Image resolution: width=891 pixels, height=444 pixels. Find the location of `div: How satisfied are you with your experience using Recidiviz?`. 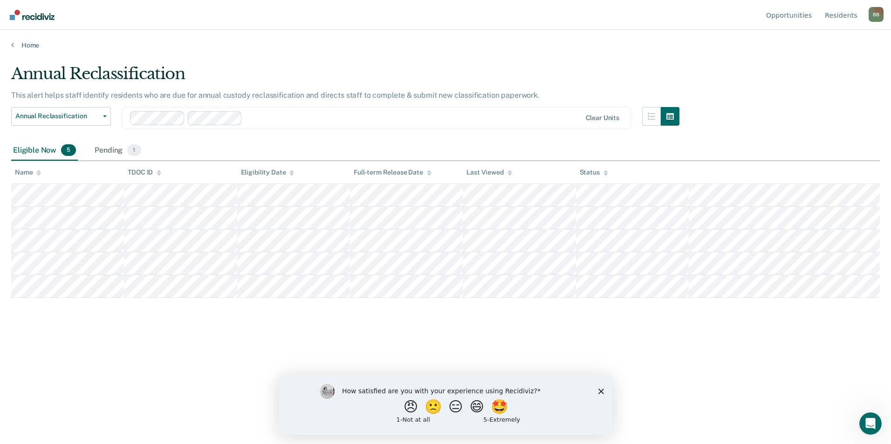

div: How satisfied are you with your experience using Recidiviz? is located at coordinates (171, 16).